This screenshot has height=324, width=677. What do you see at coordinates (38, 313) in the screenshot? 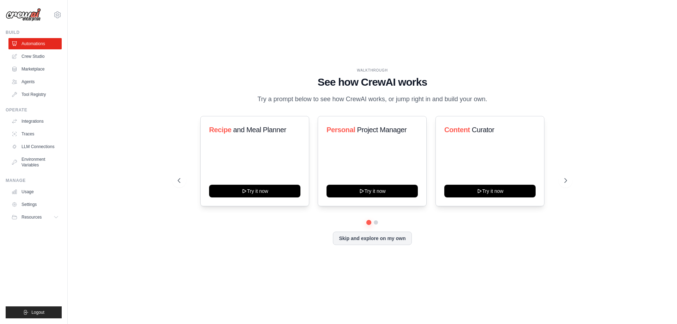
I see `span: Logout` at bounding box center [38, 313].